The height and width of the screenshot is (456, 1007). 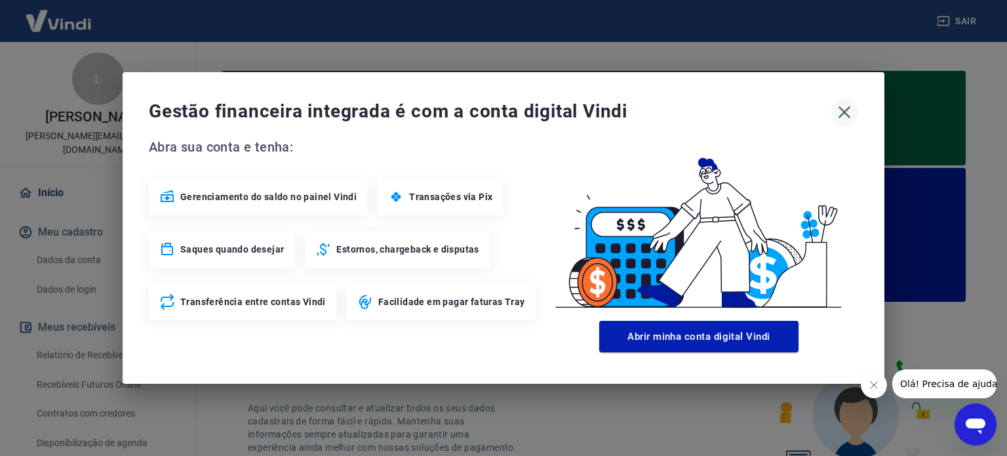 I want to click on img: Good Billing, so click(x=699, y=226).